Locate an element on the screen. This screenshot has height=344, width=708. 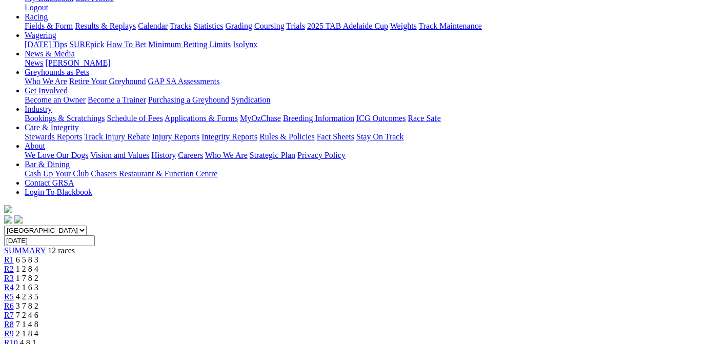
a: Isolynx is located at coordinates (245, 44).